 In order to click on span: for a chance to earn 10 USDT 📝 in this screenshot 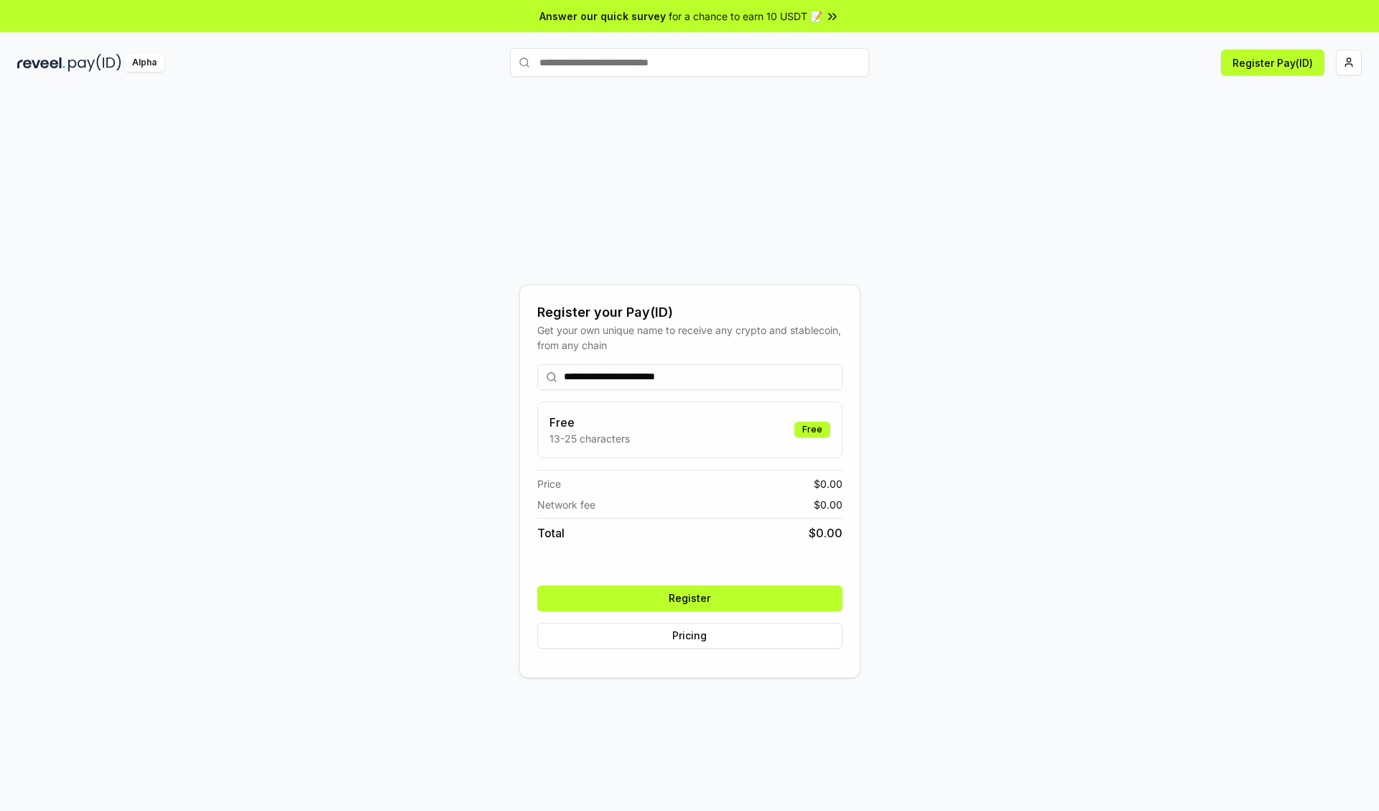, I will do `click(745, 16)`.